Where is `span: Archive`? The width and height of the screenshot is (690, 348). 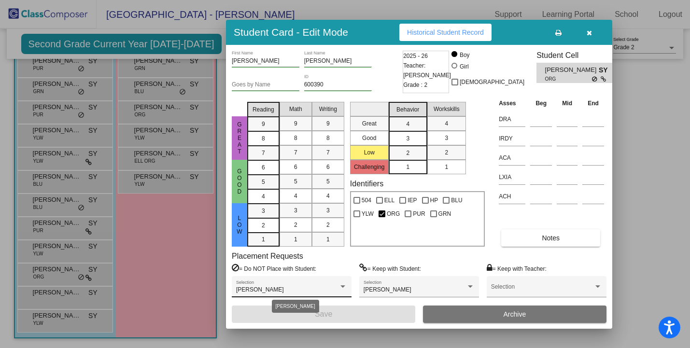 span: Archive is located at coordinates (515, 314).